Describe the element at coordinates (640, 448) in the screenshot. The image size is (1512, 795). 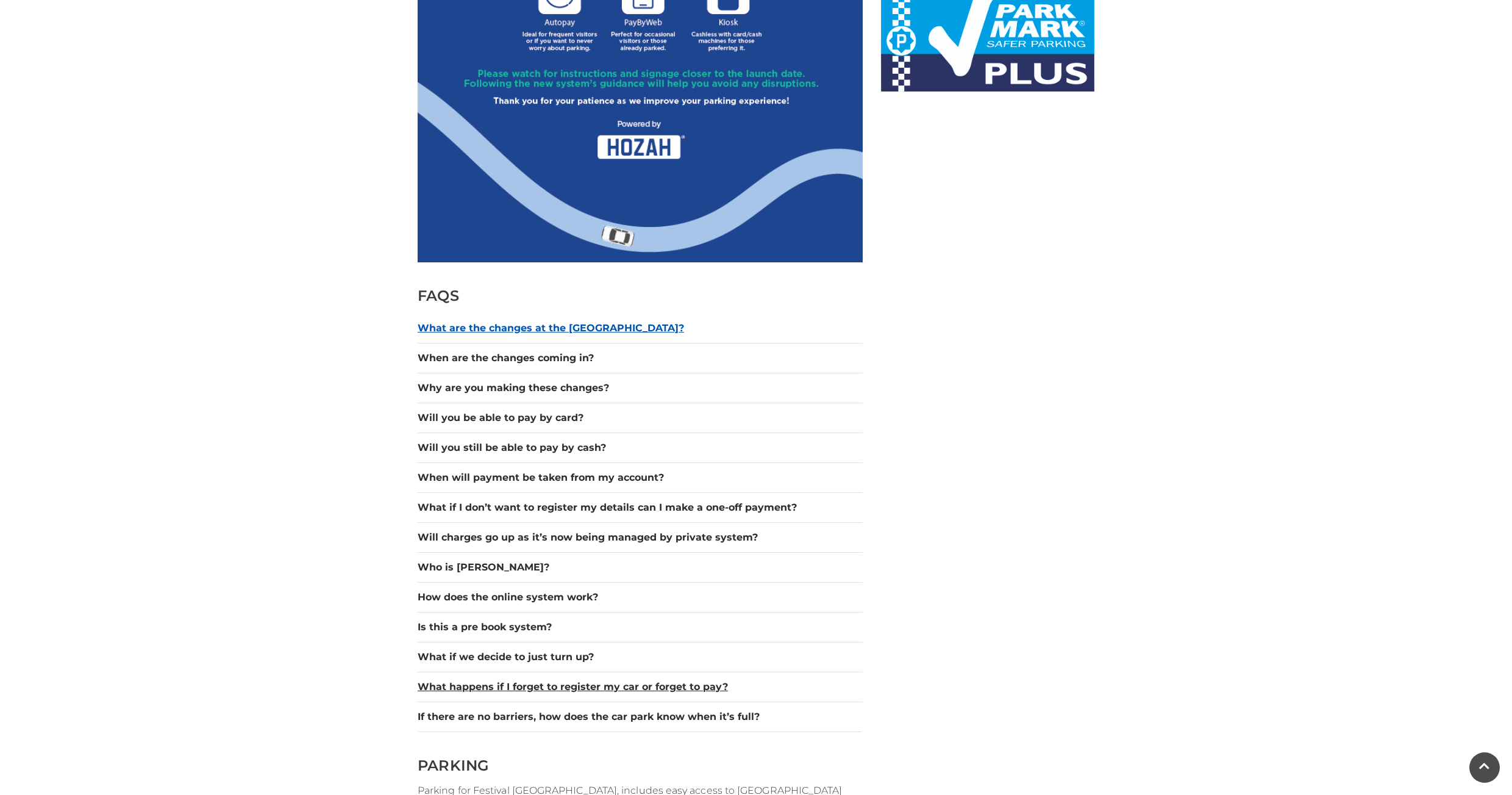
I see `button: Will you still be able to pay by cash?` at that location.